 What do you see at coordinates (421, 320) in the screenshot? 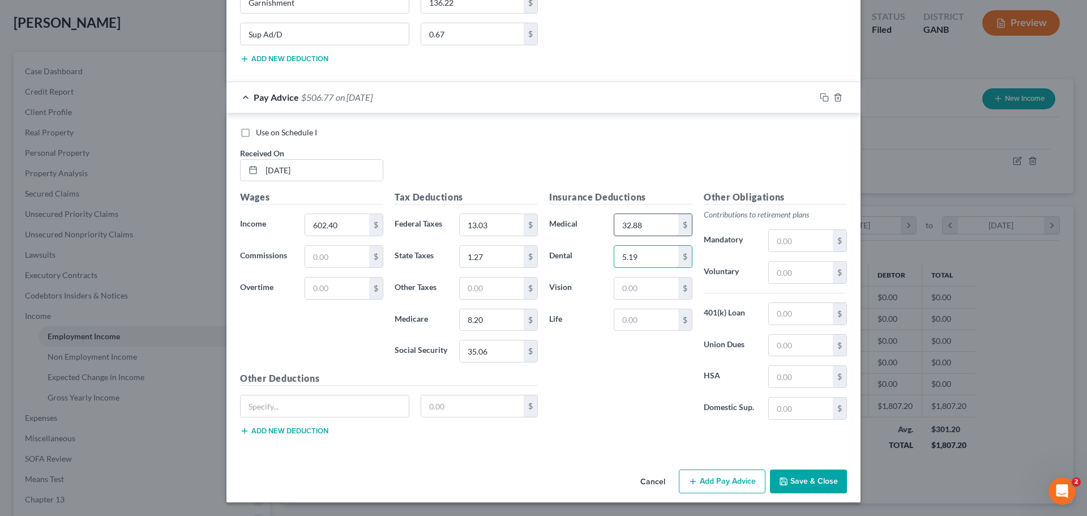
I see `label: Medicare` at bounding box center [421, 320].